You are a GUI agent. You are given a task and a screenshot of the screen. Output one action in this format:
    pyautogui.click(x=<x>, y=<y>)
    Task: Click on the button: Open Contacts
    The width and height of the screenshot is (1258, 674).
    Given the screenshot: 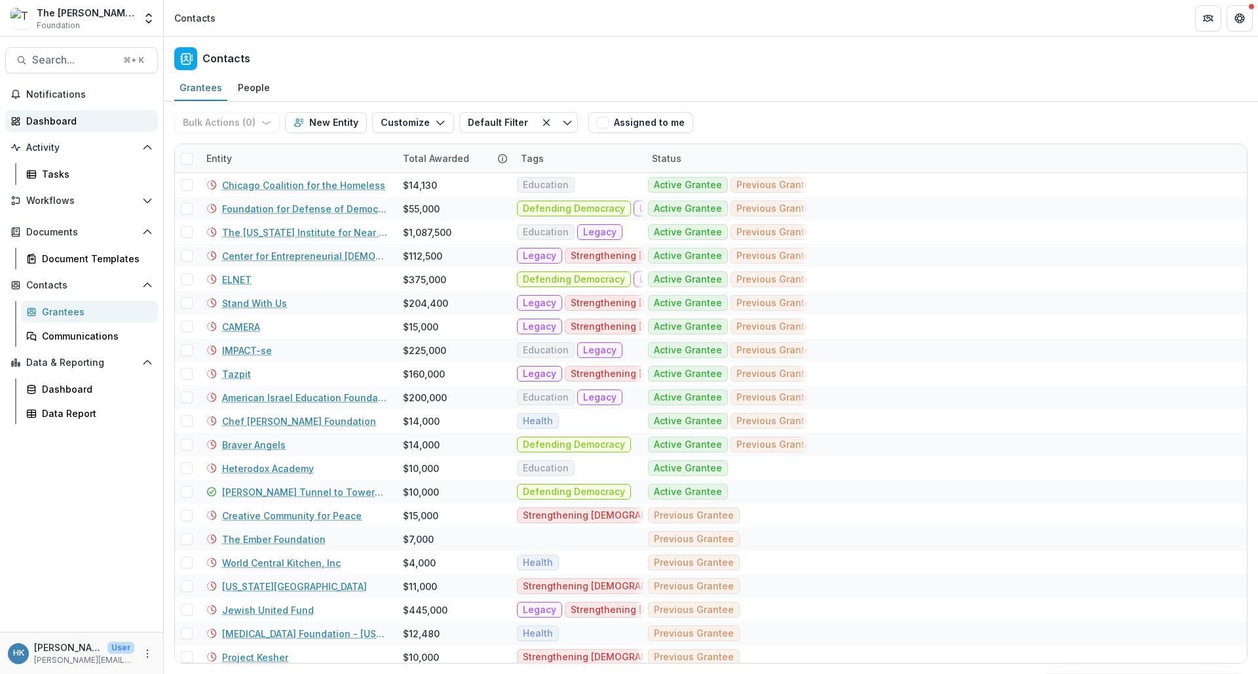 What is the action you would take?
    pyautogui.click(x=81, y=285)
    